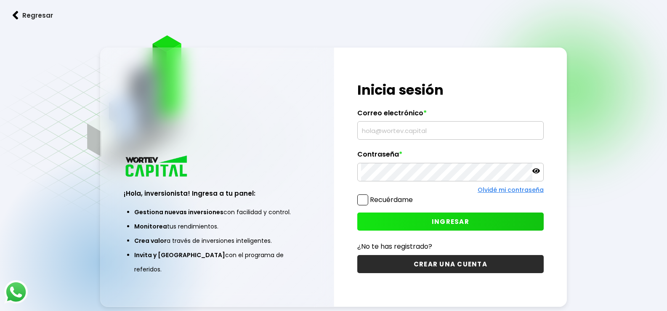  What do you see at coordinates (450, 221) in the screenshot?
I see `span: INGRESAR` at bounding box center [450, 221].